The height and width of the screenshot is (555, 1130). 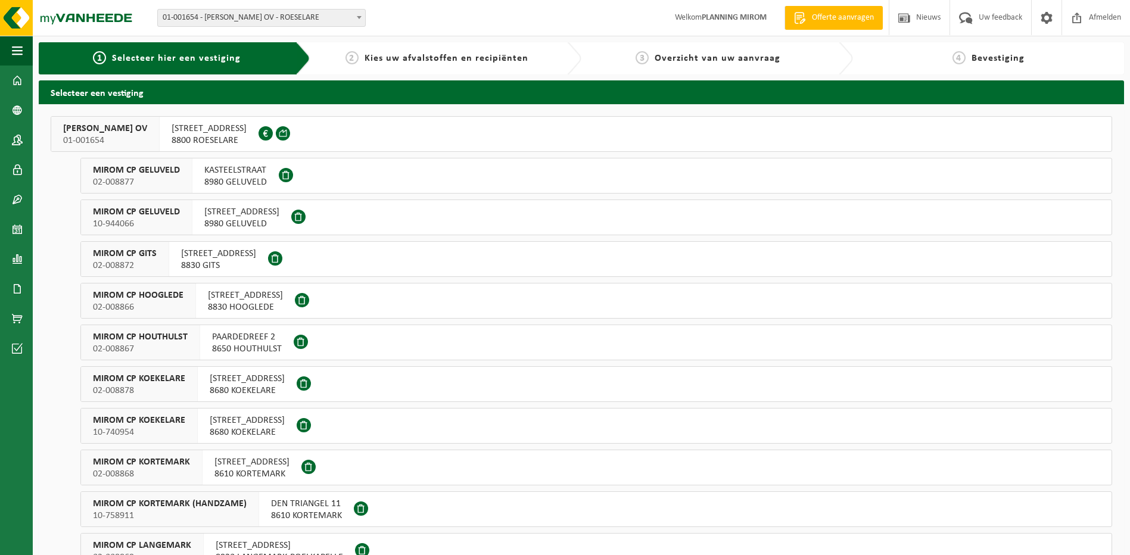 I want to click on span: 02-008866, so click(x=138, y=307).